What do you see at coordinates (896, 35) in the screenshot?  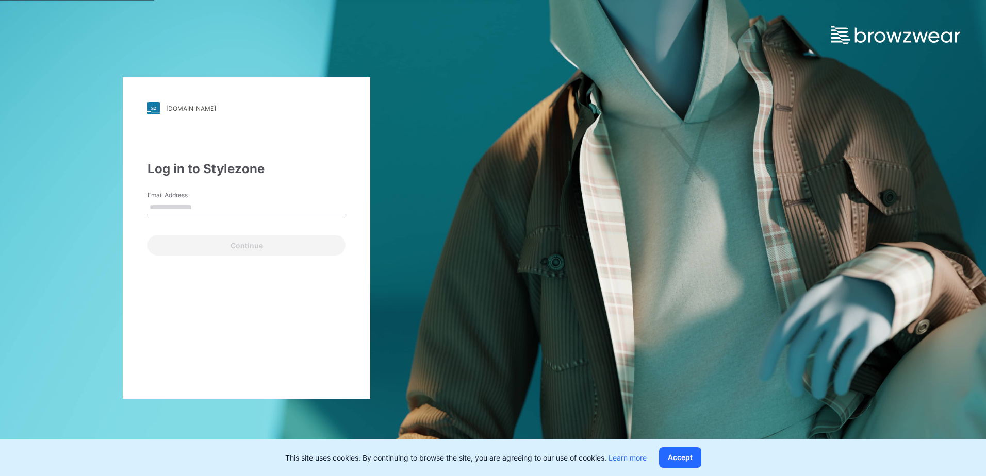 I see `img: browzwear-logo.e42bd6dac1945053ebaf764b6aa21510.svg` at bounding box center [896, 35].